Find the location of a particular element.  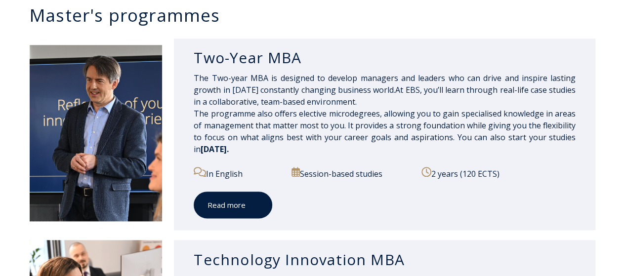

p: In English is located at coordinates (238, 173).